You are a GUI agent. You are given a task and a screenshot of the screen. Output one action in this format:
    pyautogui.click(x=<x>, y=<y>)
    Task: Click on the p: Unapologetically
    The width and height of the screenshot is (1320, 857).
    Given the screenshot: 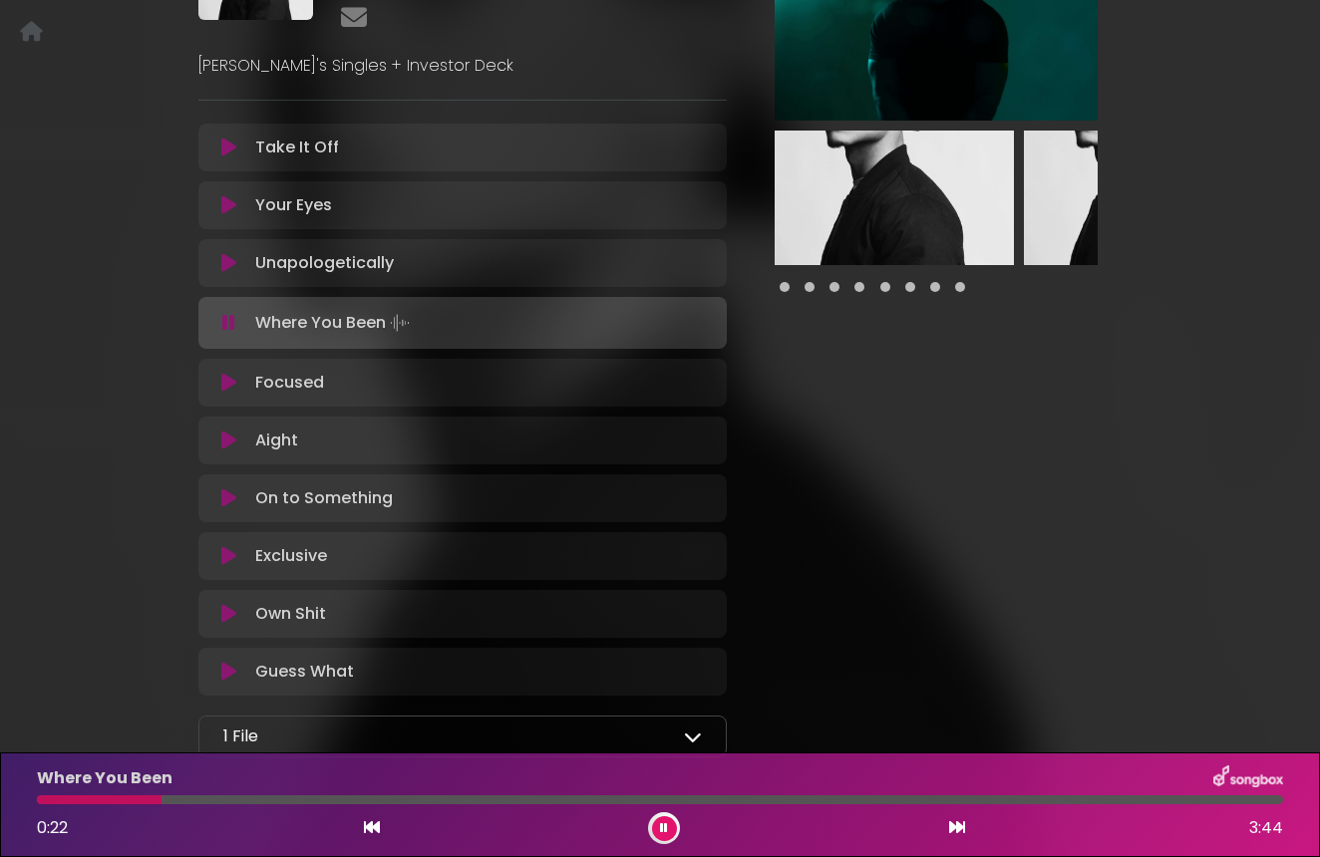 What is the action you would take?
    pyautogui.click(x=324, y=263)
    